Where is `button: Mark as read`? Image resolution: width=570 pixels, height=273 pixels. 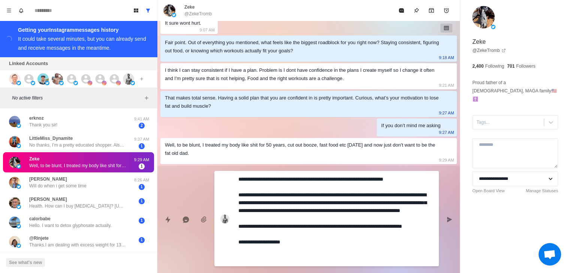 button: Mark as read is located at coordinates (401, 10).